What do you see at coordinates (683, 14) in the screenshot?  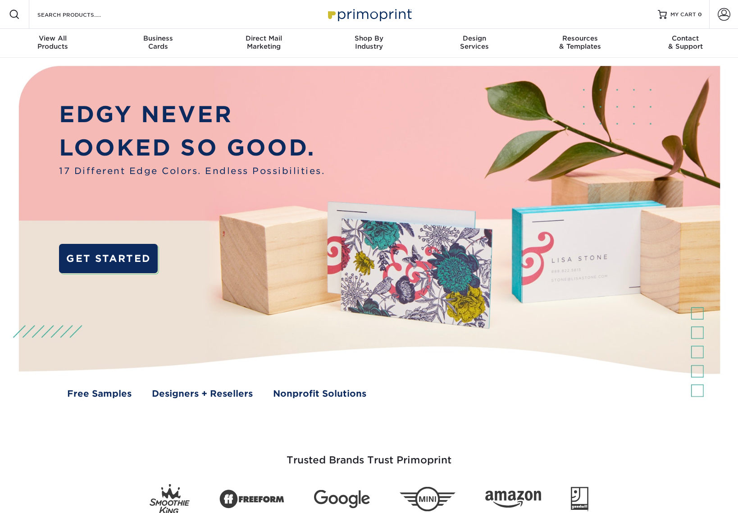 I see `span: MY CART` at bounding box center [683, 14].